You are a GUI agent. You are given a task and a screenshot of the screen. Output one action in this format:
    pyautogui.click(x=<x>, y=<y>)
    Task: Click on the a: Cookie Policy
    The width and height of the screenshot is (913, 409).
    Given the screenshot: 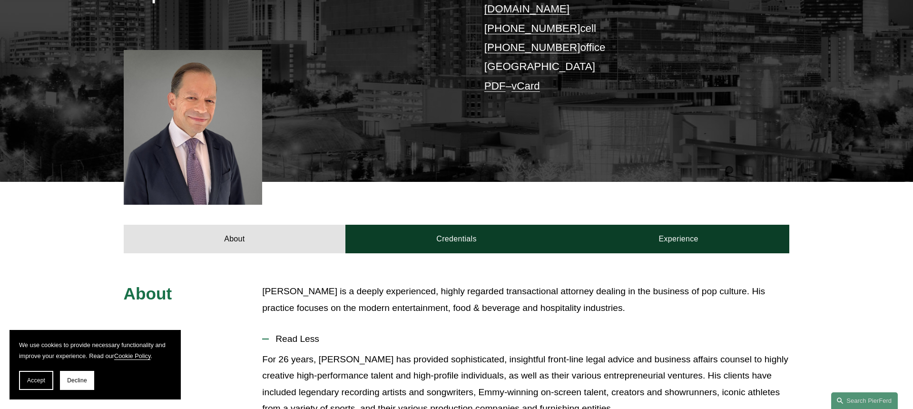 What is the action you would take?
    pyautogui.click(x=132, y=356)
    